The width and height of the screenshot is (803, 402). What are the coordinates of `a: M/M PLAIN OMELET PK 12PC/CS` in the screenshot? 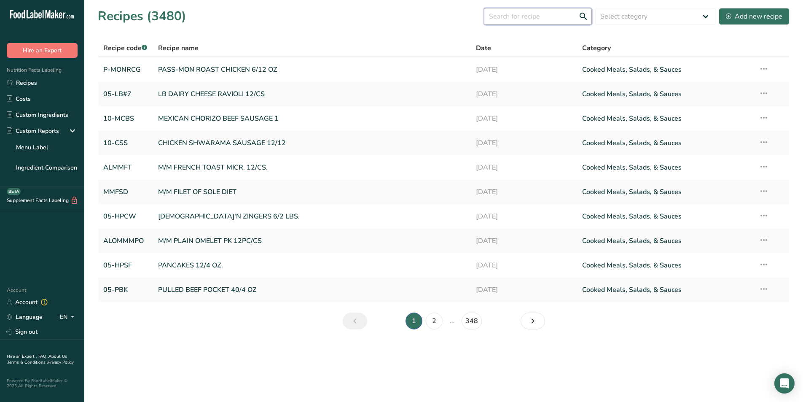 It's located at (312, 241).